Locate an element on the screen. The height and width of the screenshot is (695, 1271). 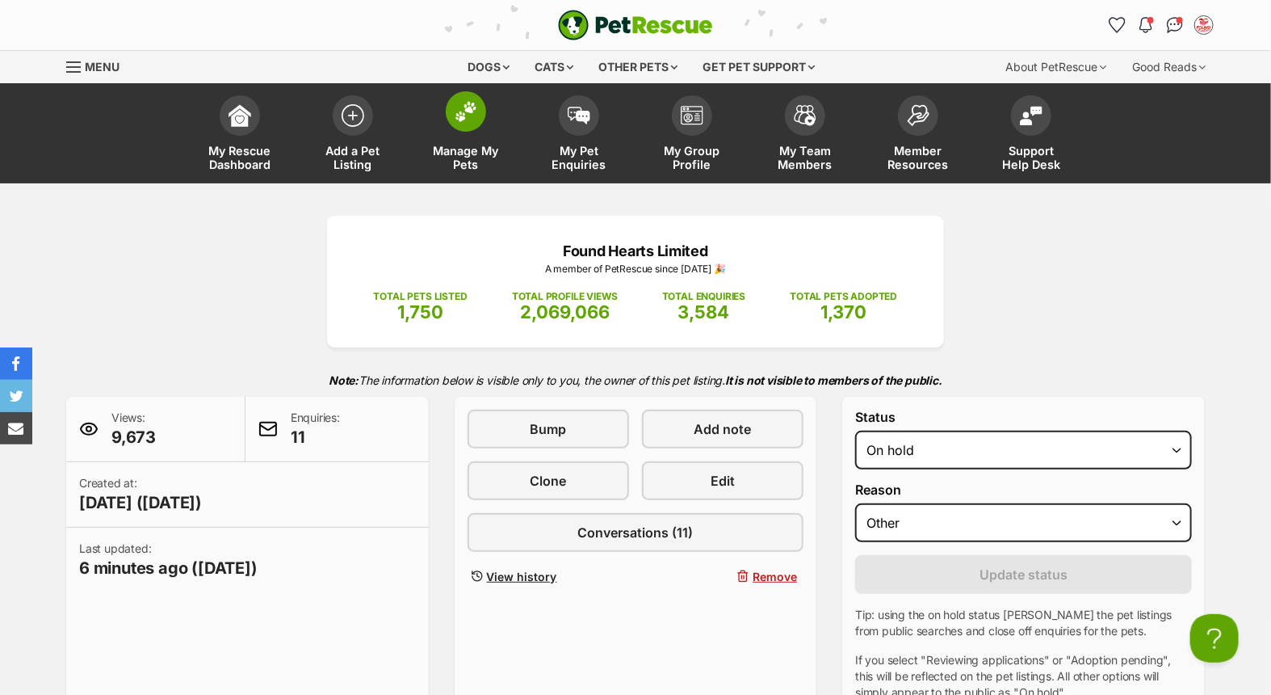
label: Status is located at coordinates (1023, 417).